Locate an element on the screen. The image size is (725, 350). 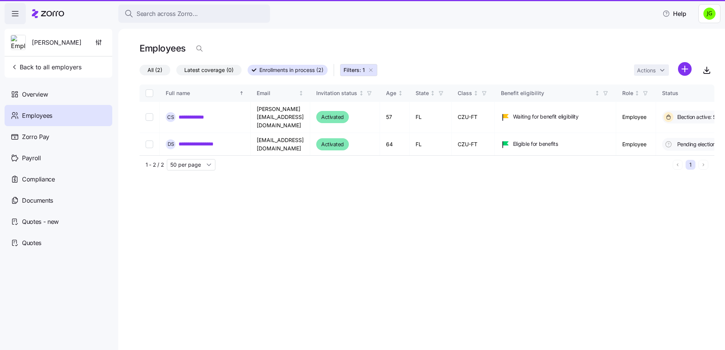
a: Overview is located at coordinates (58, 94).